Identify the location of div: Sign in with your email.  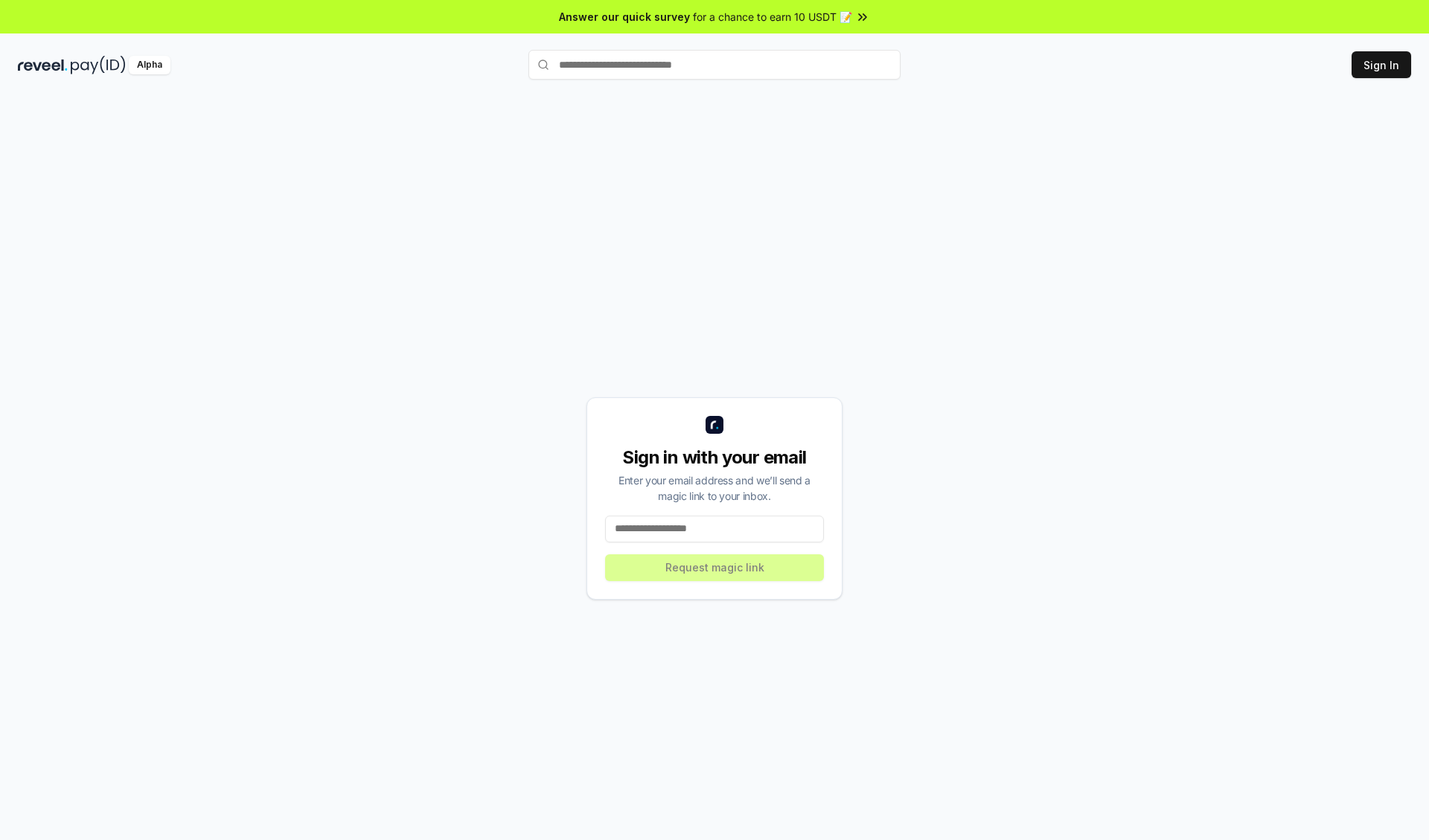
(714, 457).